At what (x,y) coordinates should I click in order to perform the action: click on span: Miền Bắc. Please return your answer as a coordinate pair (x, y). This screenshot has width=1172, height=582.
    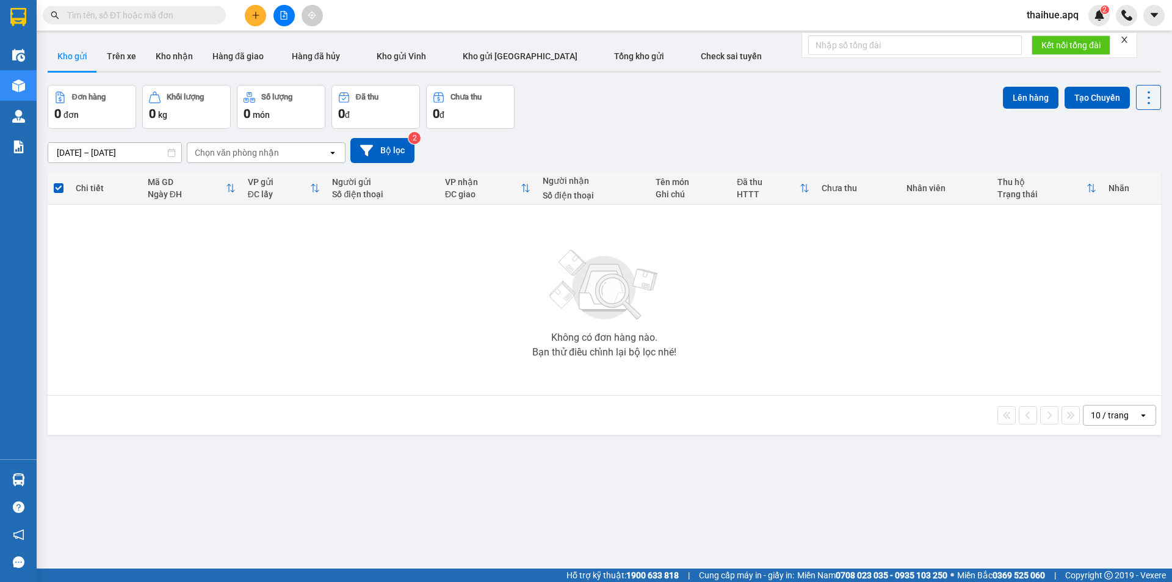
    Looking at the image, I should click on (1001, 575).